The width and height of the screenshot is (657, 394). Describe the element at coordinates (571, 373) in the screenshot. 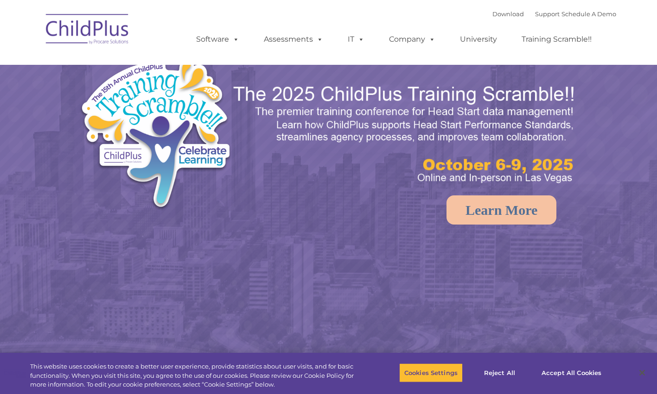

I see `button: Accept All Cookies` at that location.